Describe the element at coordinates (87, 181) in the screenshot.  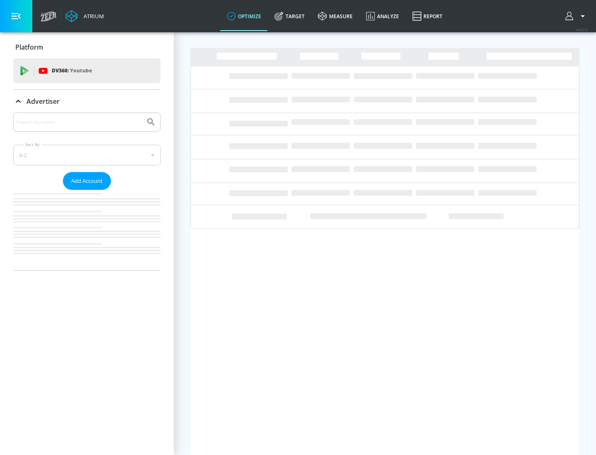
I see `button: Add Account` at that location.